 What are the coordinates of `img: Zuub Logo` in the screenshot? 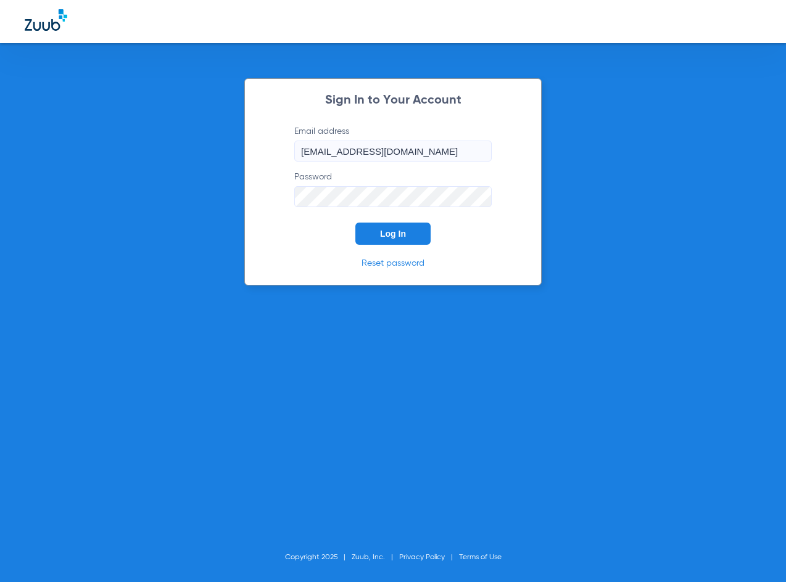 It's located at (46, 20).